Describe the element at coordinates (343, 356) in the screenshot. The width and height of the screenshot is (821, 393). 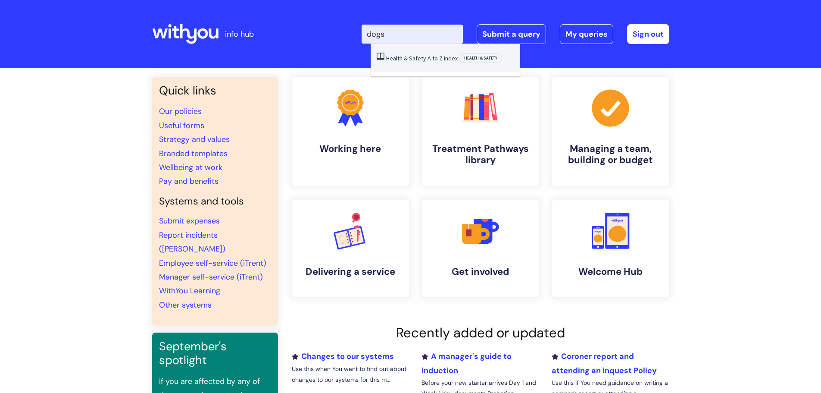
I see `a: Changes to our systems` at that location.